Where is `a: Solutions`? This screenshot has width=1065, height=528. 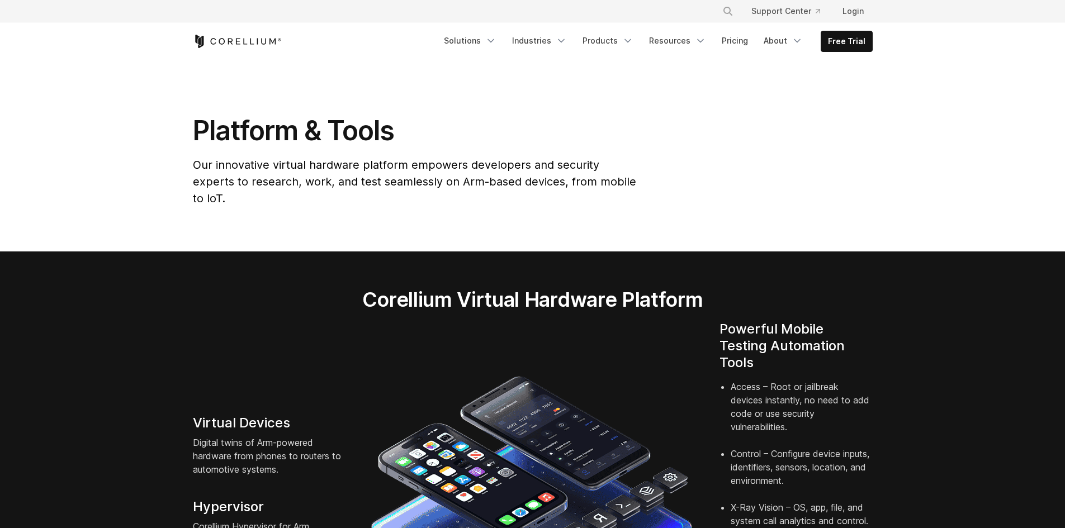
a: Solutions is located at coordinates (470, 41).